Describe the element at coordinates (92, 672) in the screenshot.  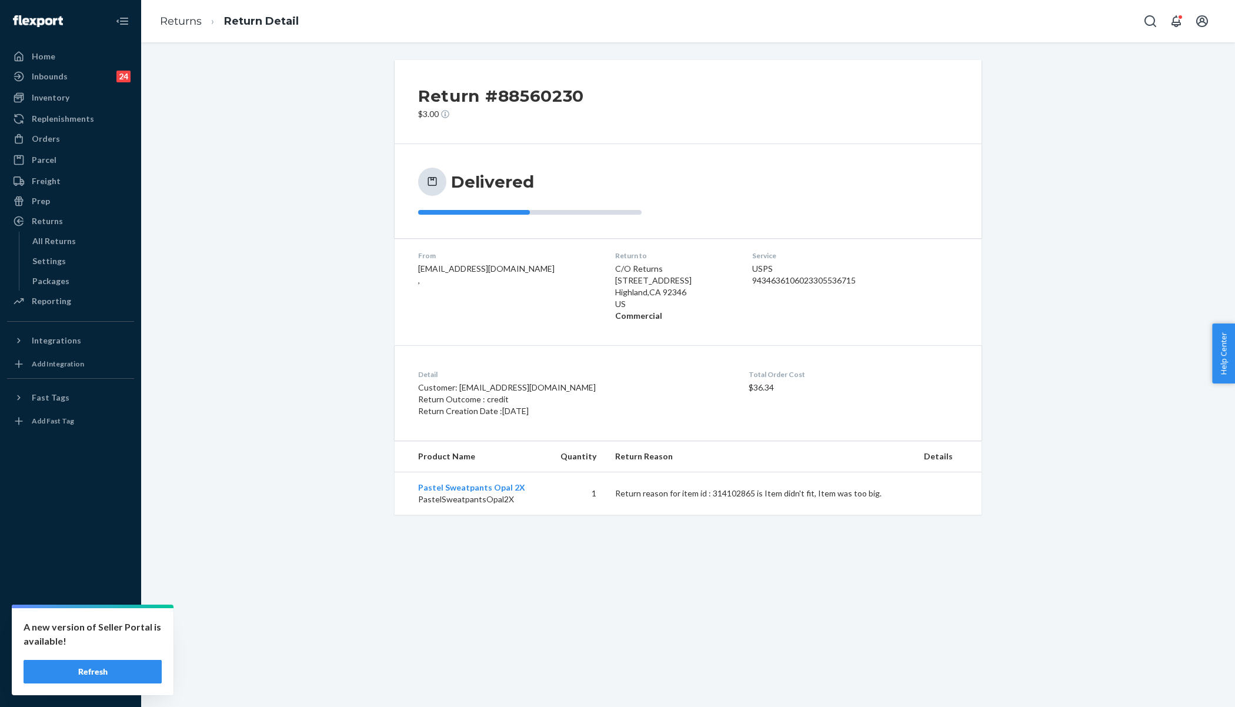
I see `button: Refresh` at that location.